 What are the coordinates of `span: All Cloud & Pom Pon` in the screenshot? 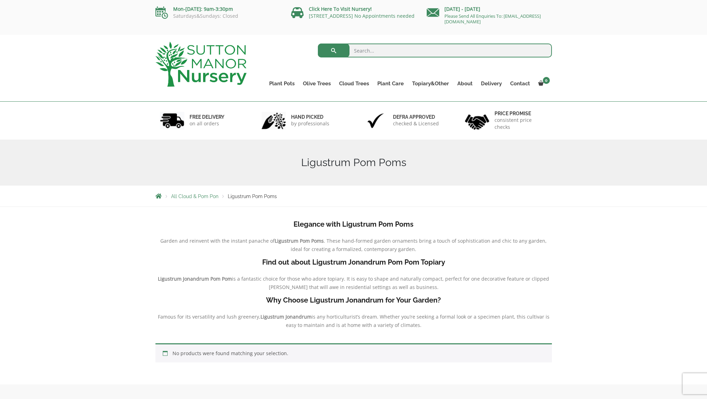 It's located at (195, 196).